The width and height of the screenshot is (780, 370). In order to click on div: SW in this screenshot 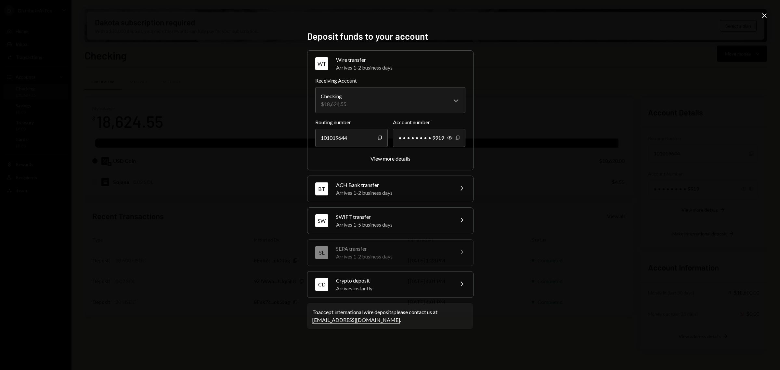, I will do `click(322, 221)`.